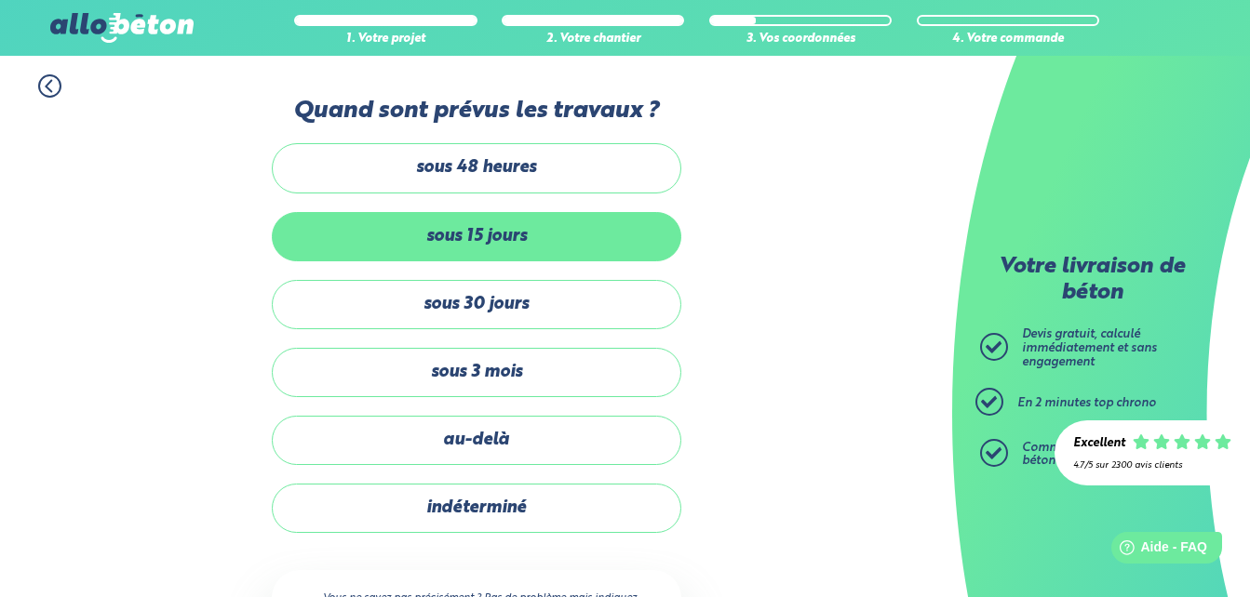 This screenshot has height=597, width=1250. What do you see at coordinates (476, 111) in the screenshot?
I see `label: Quand sont prévus les travaux ?` at bounding box center [476, 111].